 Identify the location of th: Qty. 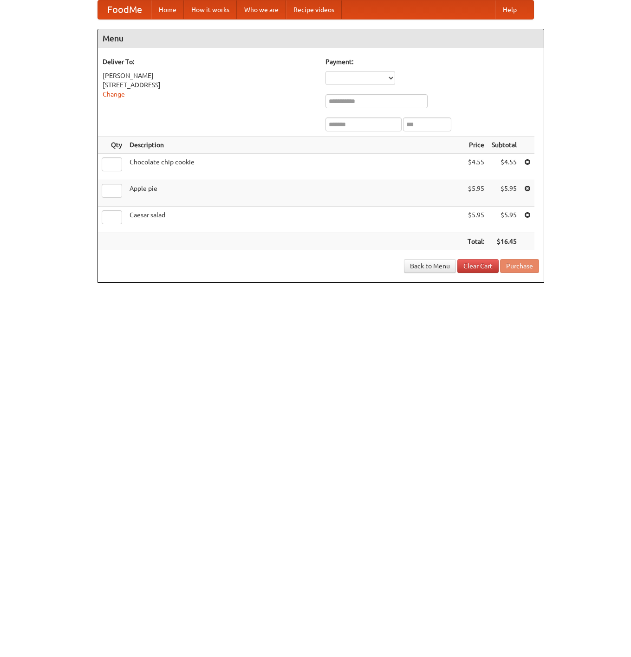
(112, 145).